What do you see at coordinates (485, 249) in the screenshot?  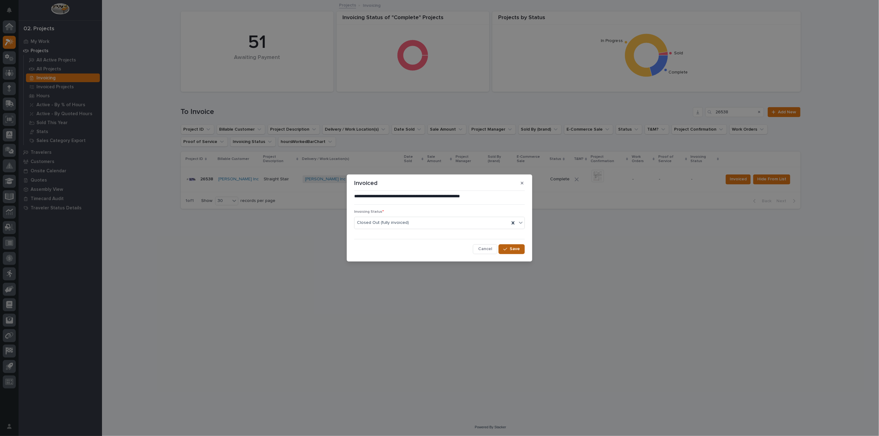 I see `button: Cancel` at bounding box center [485, 249].